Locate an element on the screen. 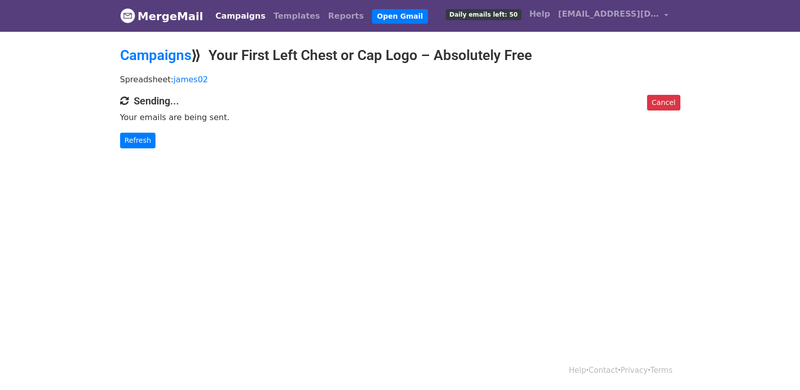 The height and width of the screenshot is (390, 800). h4: Sending... is located at coordinates (400, 101).